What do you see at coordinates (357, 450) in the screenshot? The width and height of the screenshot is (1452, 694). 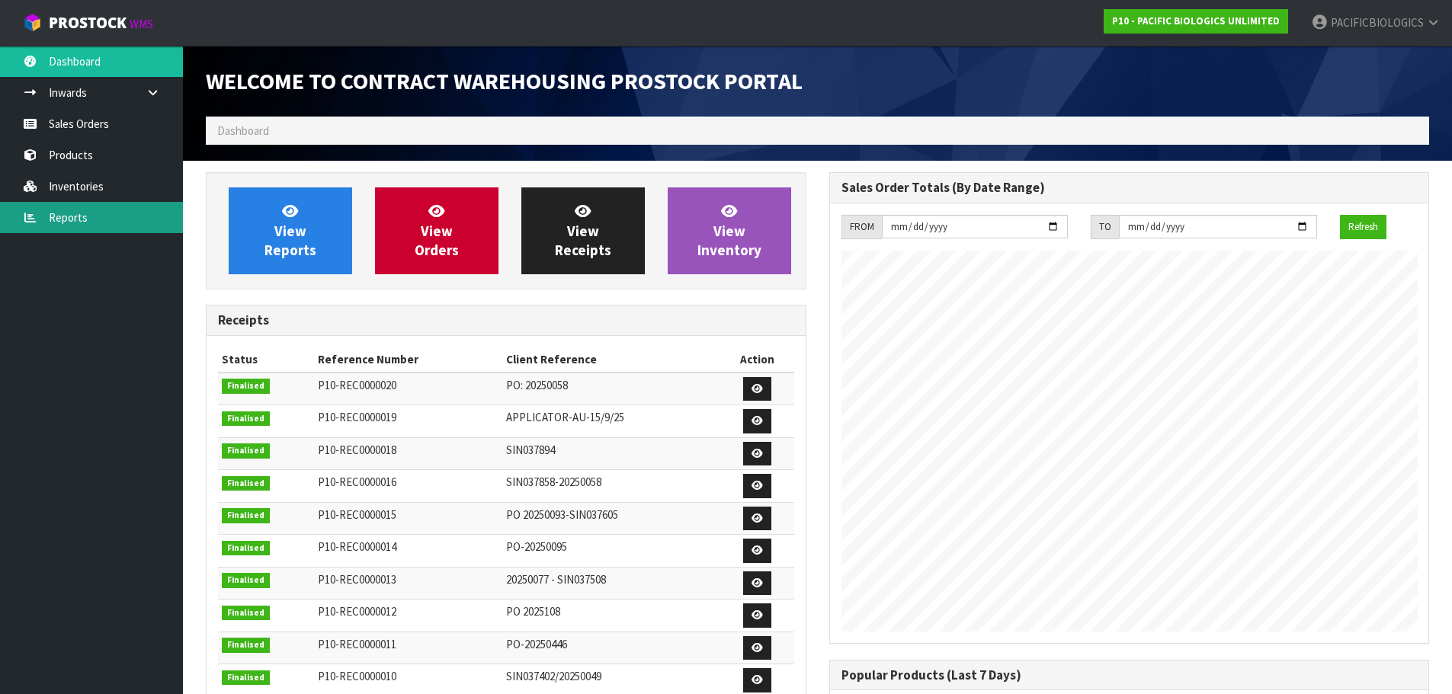 I see `span: P10-REC0000018` at bounding box center [357, 450].